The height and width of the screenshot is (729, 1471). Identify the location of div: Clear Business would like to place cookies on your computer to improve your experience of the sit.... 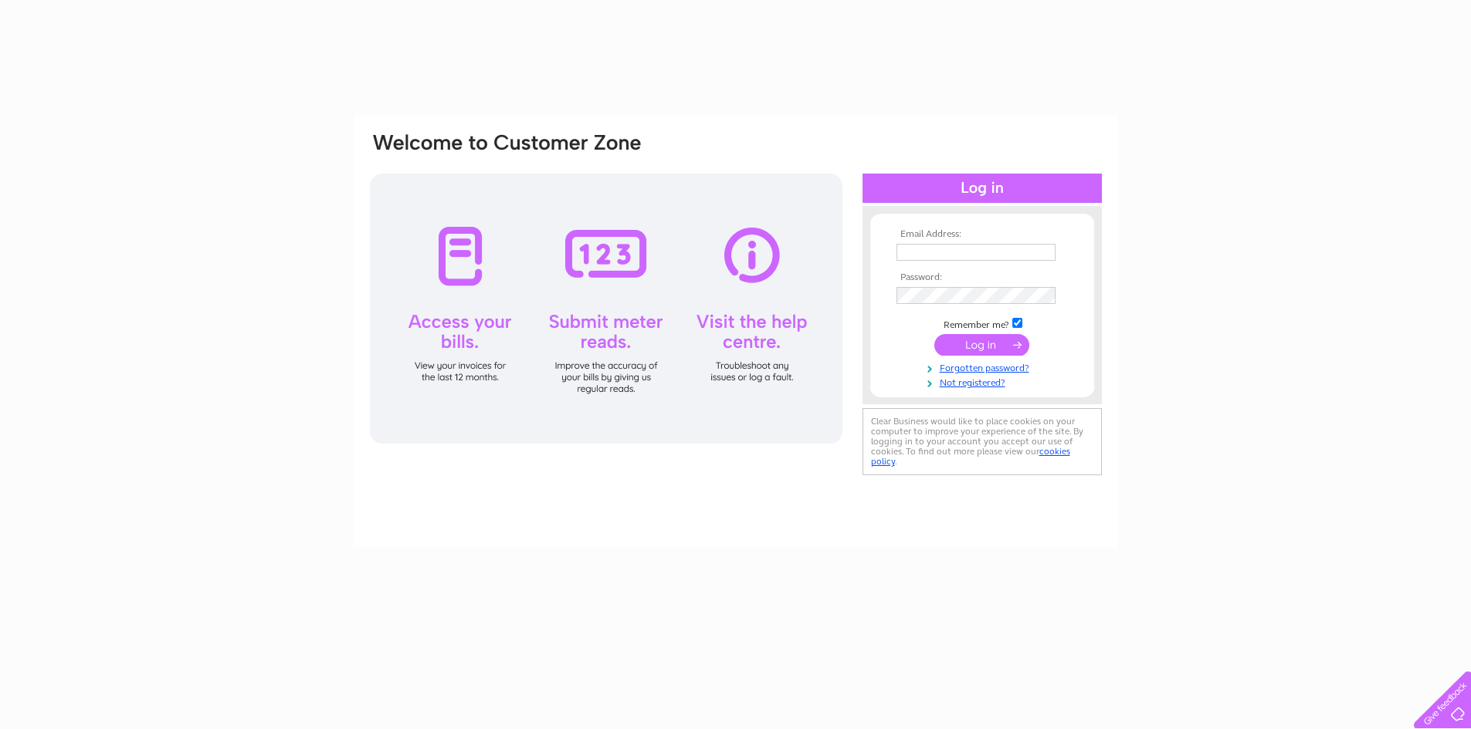
(982, 442).